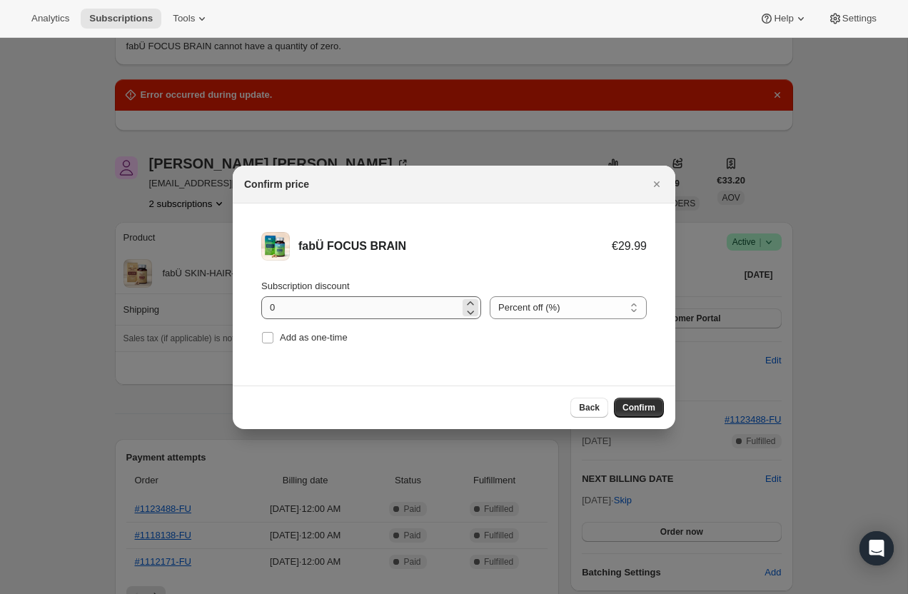  What do you see at coordinates (639, 408) in the screenshot?
I see `button: Confirm` at bounding box center [639, 408].